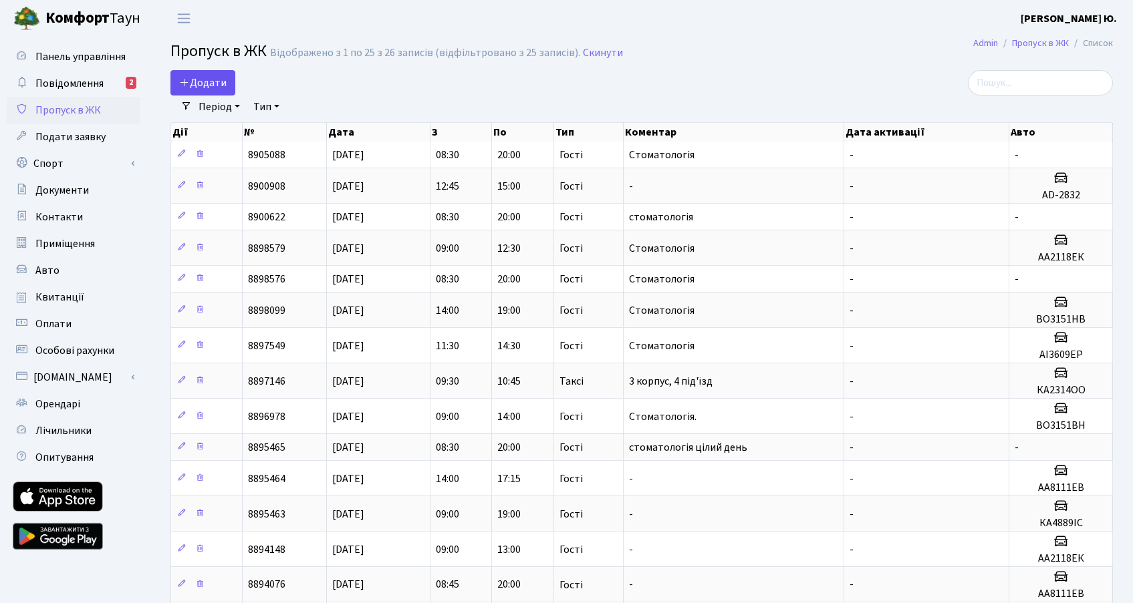  What do you see at coordinates (509, 186) in the screenshot?
I see `span: 15:00` at bounding box center [509, 186].